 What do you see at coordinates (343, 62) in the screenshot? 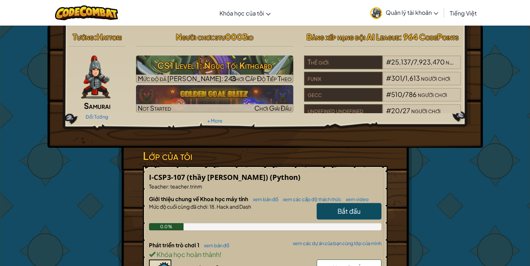
I see `div: Thế giới` at bounding box center [343, 62].